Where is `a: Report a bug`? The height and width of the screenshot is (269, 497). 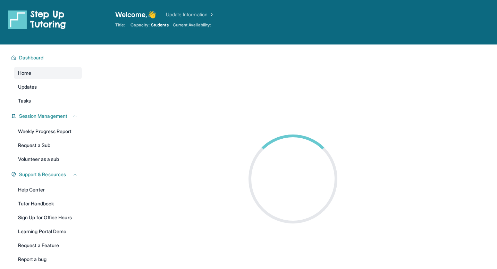
a: Report a bug is located at coordinates (48, 259).